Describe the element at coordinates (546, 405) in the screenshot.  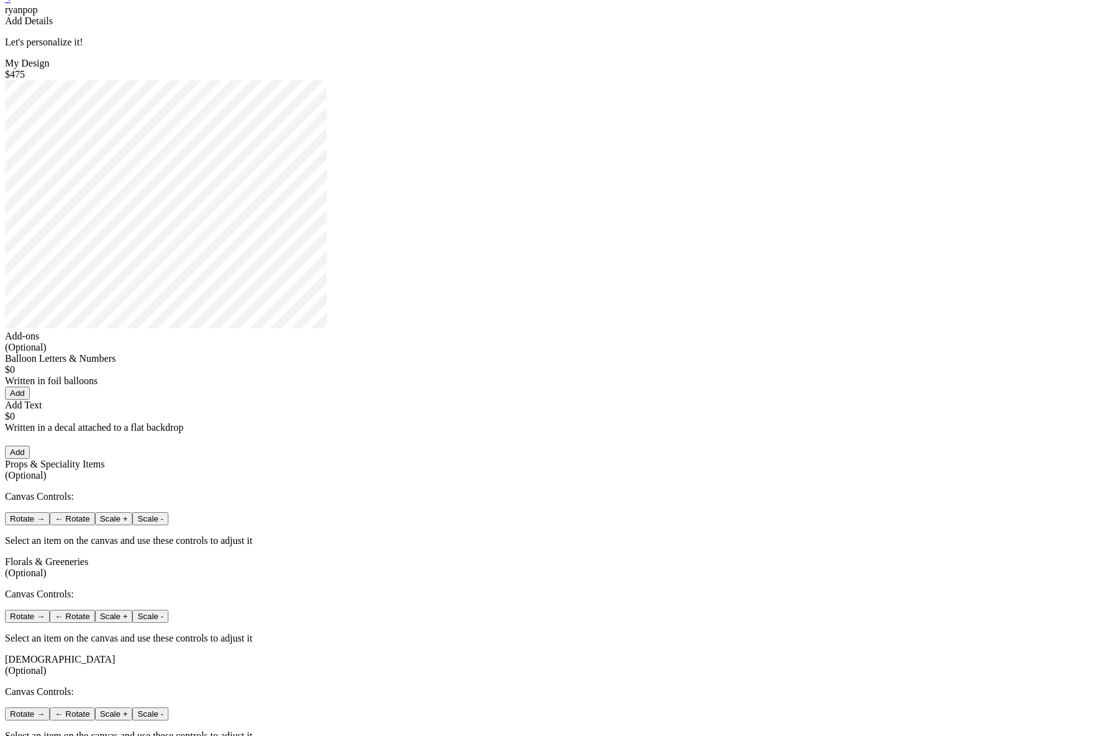
I see `div: Add Text` at that location.